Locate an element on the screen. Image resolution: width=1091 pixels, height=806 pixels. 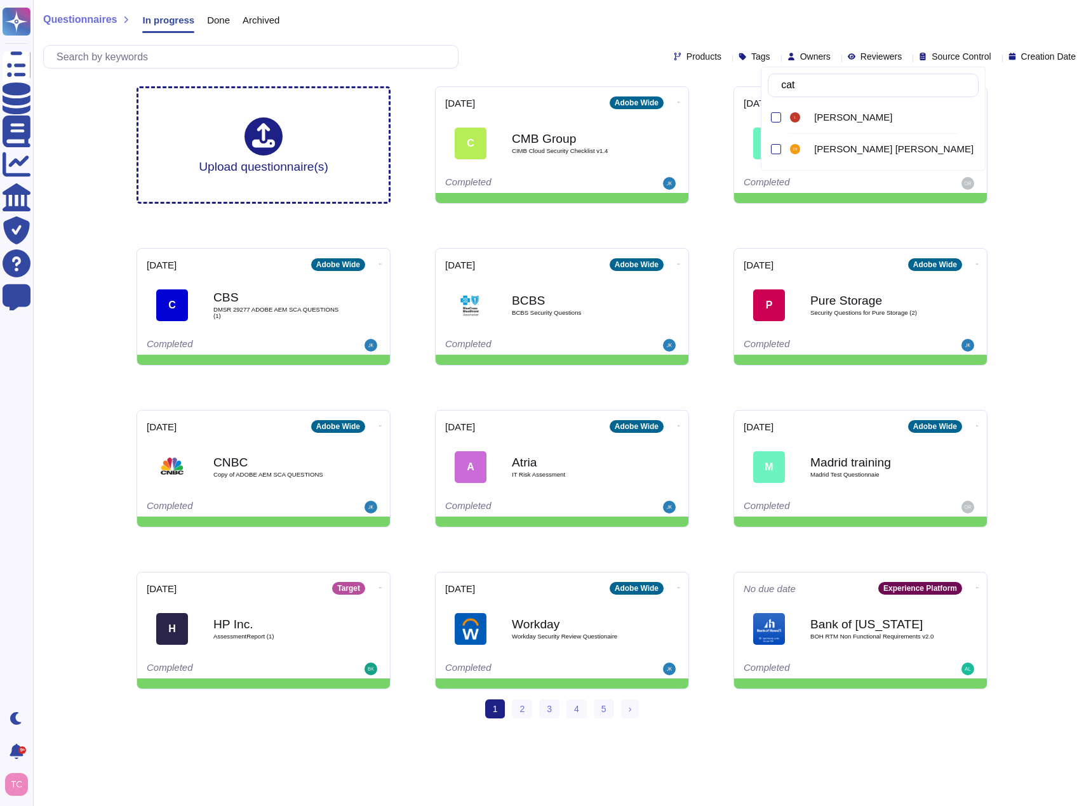
span: Copy of ADOBE AEM SCA QUESTIONS is located at coordinates (277, 475).